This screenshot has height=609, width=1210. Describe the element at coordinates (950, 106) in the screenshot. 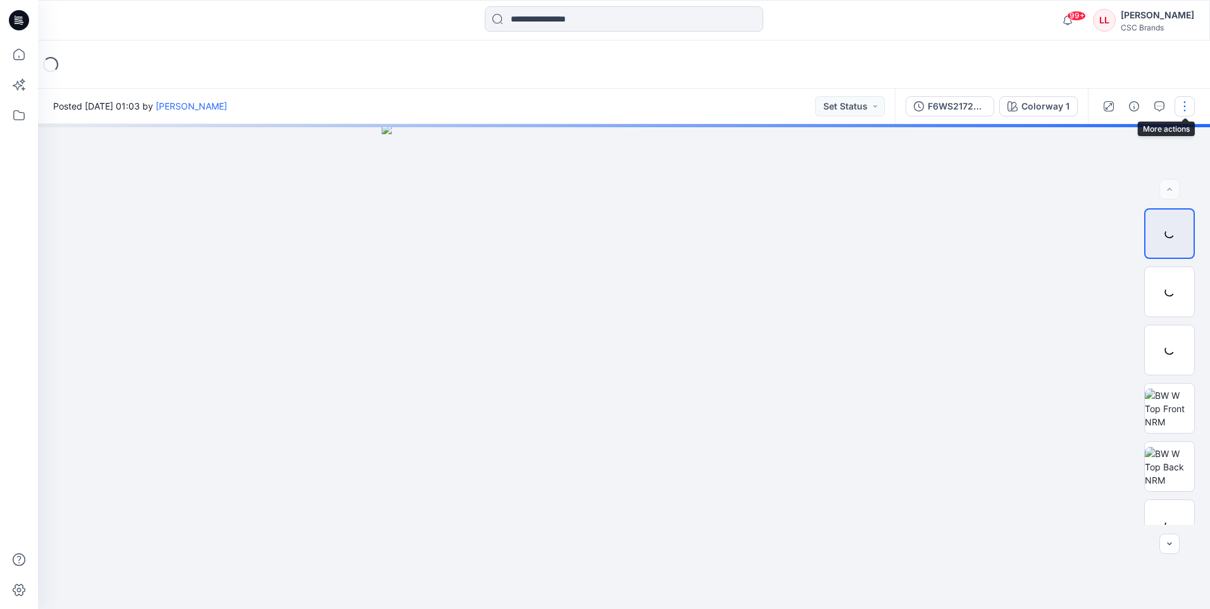

I see `button: F6WS217268_F26_PAACT_VP1` at that location.